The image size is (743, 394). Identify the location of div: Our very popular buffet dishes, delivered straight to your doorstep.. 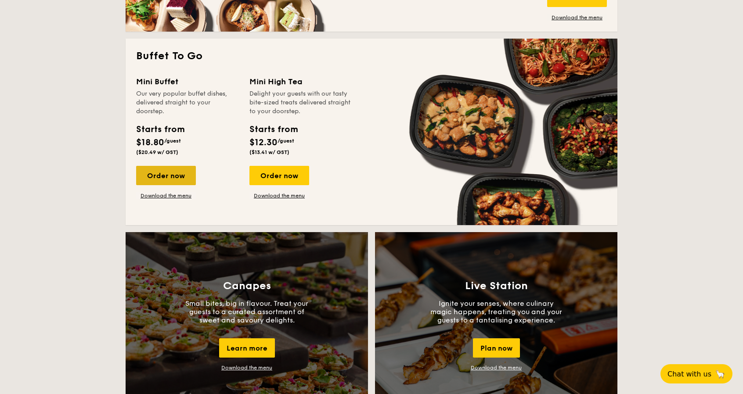
(188, 103).